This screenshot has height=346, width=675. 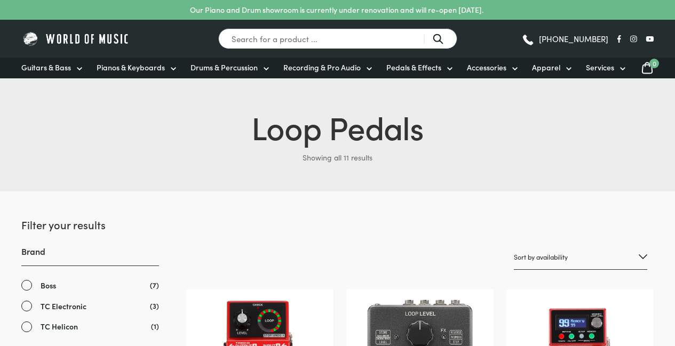 I want to click on h1: Loop Pedals, so click(x=337, y=126).